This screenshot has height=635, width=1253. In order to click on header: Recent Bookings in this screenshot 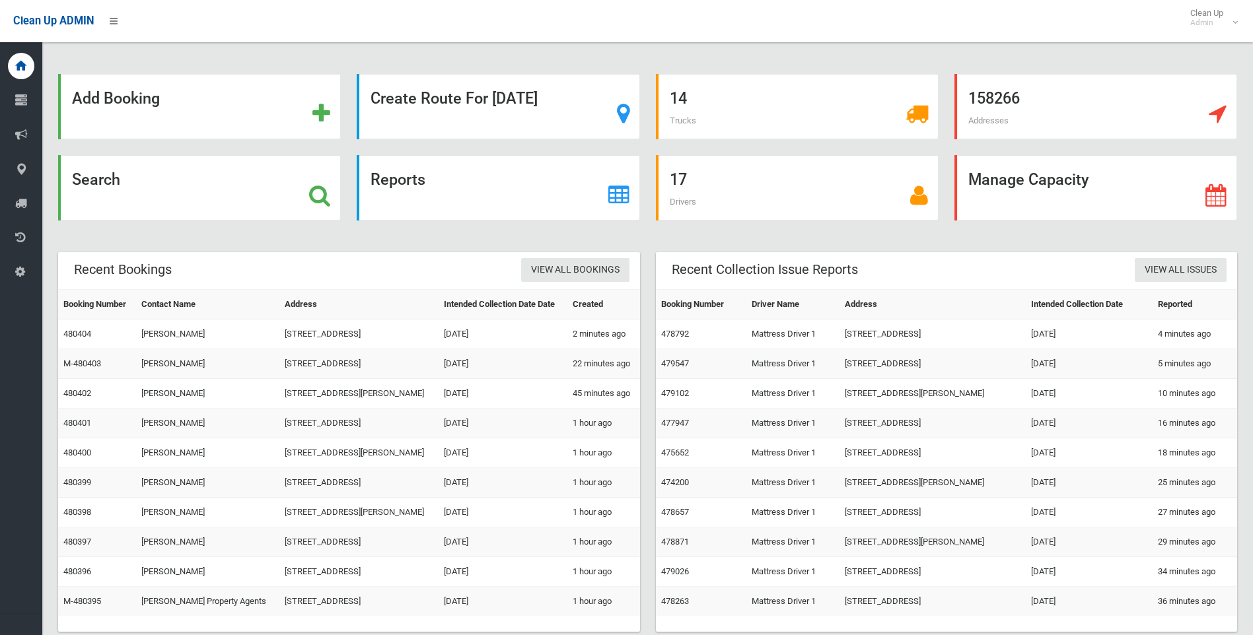, I will do `click(123, 270)`.